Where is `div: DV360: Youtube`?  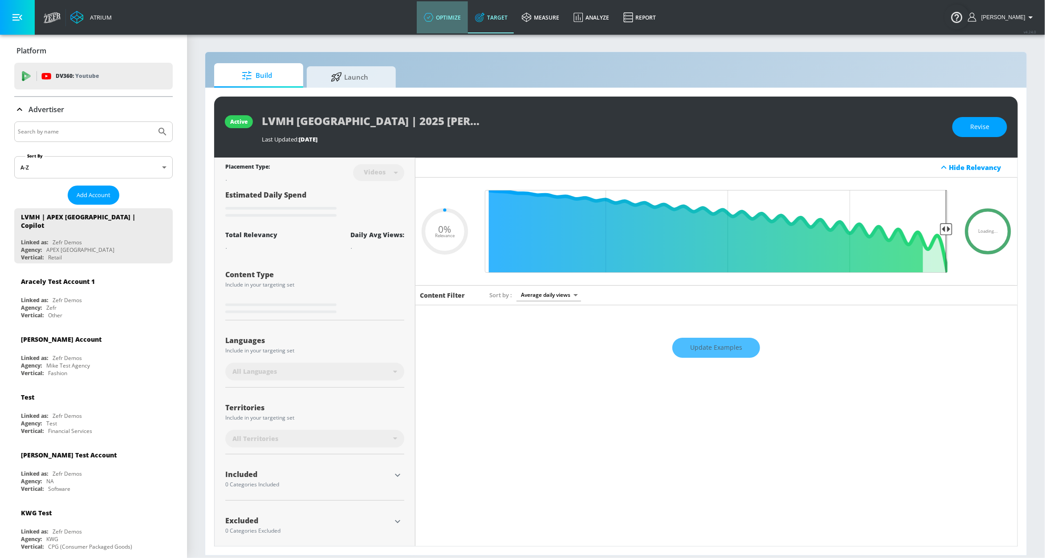
div: DV360: Youtube is located at coordinates (94, 76).